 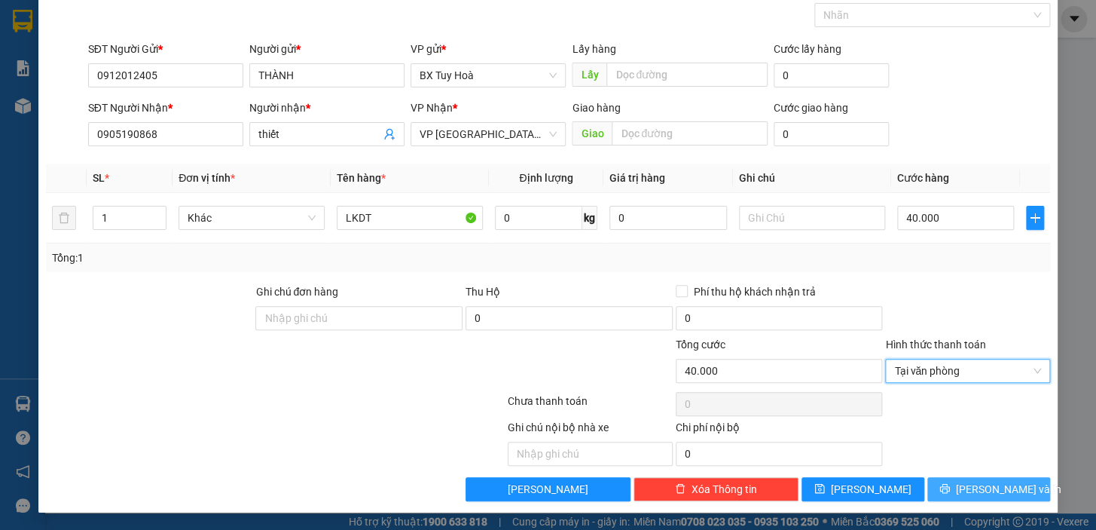 I want to click on input: Ghi chú đơn hàng, so click(x=359, y=318).